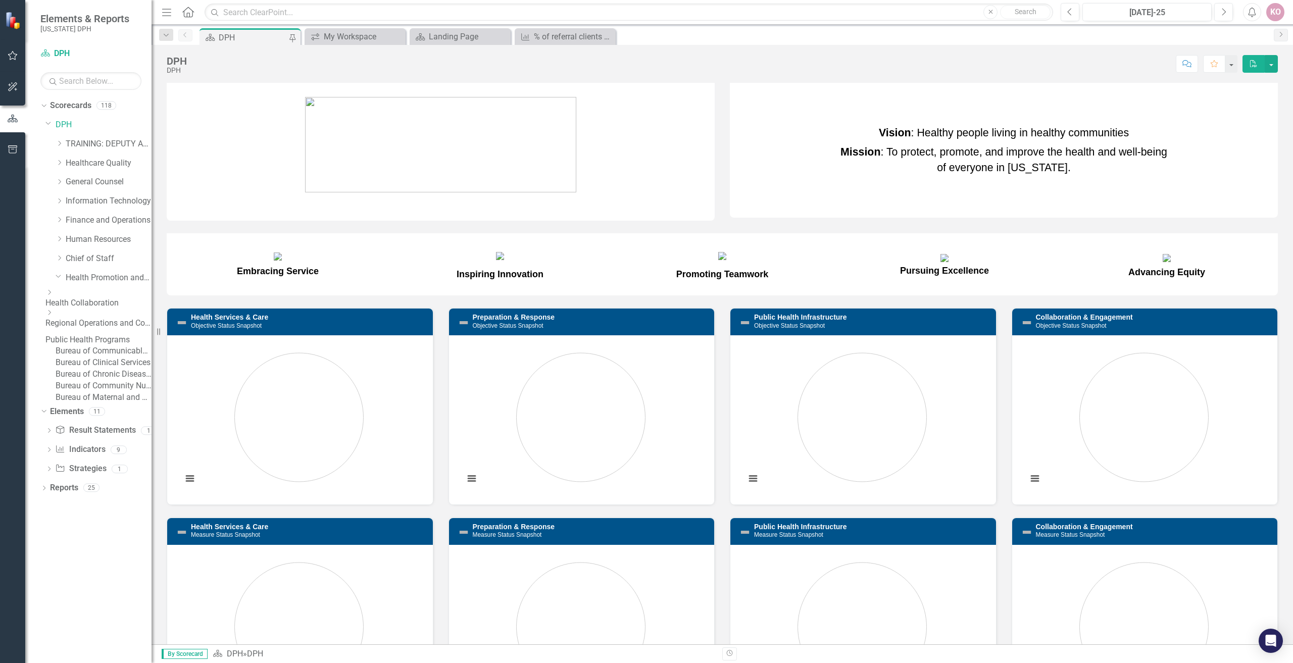  Describe the element at coordinates (14, 20) in the screenshot. I see `img: ClearPoint Strategy` at that location.